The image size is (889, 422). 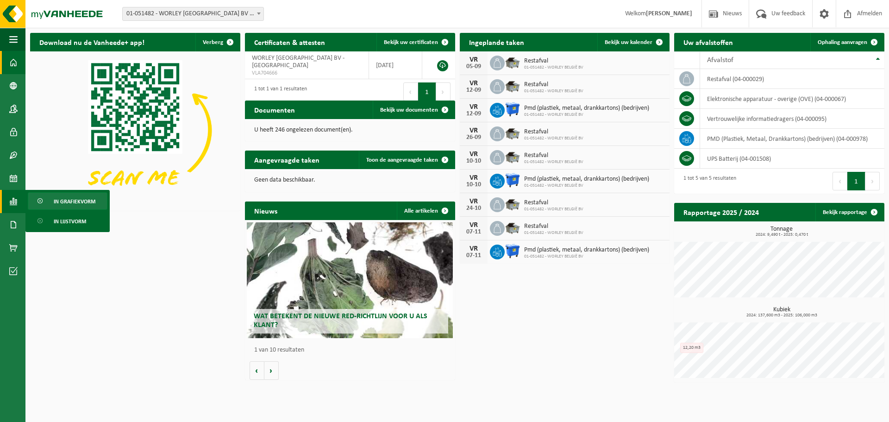 I want to click on h2: Download nu de Vanheede+ app!, so click(x=92, y=42).